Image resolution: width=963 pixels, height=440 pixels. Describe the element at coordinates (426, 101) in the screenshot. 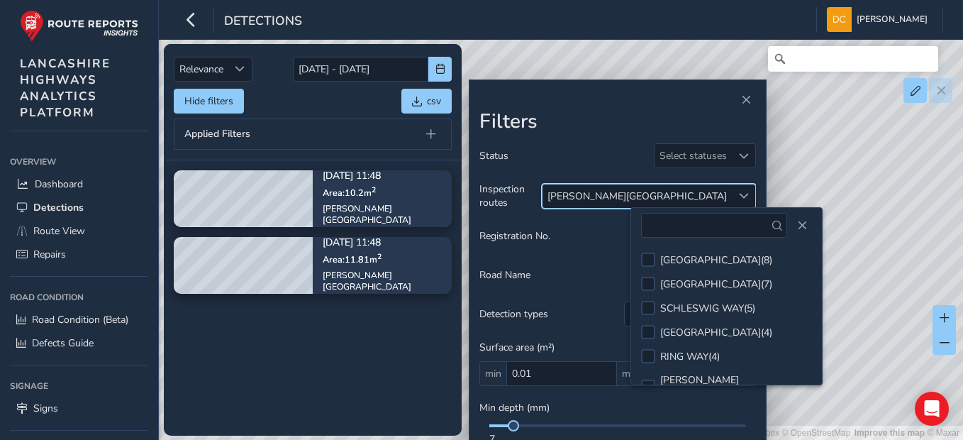

I see `a: csv` at that location.